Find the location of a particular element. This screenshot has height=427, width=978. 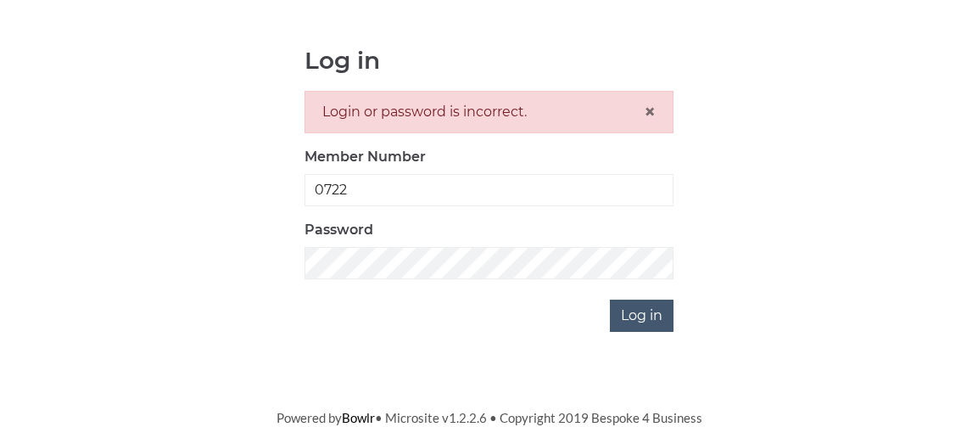

input: Log in is located at coordinates (641, 316).